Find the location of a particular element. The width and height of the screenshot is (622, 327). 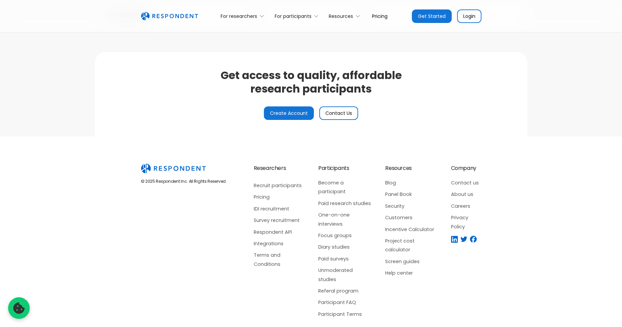

a: Panel Book is located at coordinates (411, 194).